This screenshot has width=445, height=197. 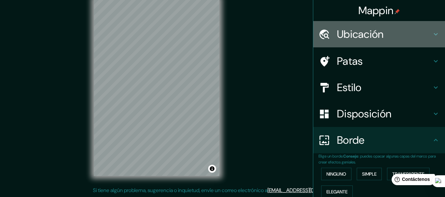 What do you see at coordinates (364, 114) in the screenshot?
I see `font: Disposición` at bounding box center [364, 114].